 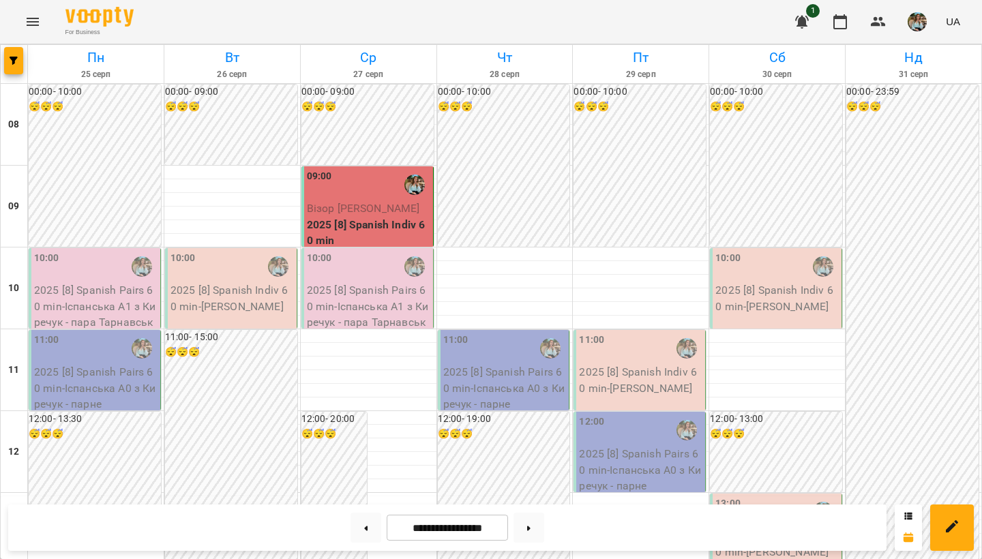 What do you see at coordinates (231, 338) in the screenshot?
I see `h6: 11:00 - 15:00` at bounding box center [231, 338].